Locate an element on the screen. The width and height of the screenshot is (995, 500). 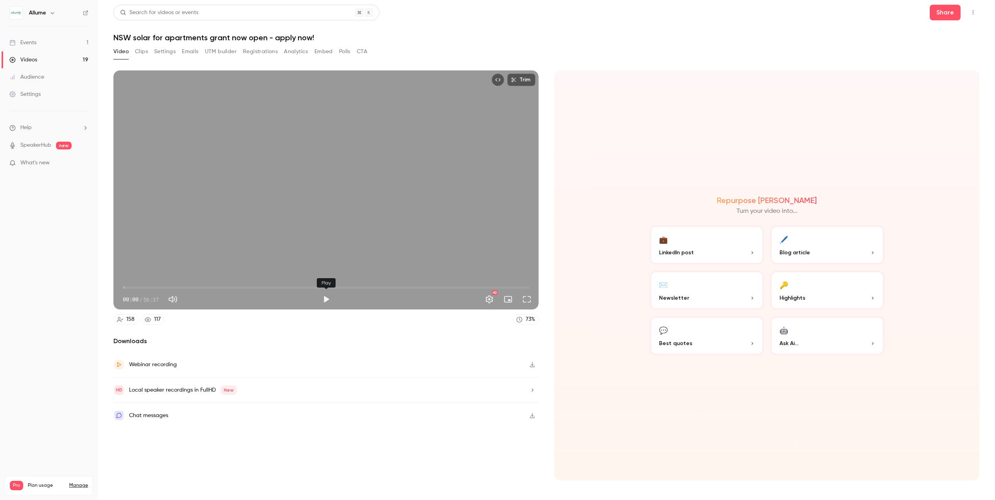
div: 158 is located at coordinates (130, 319).